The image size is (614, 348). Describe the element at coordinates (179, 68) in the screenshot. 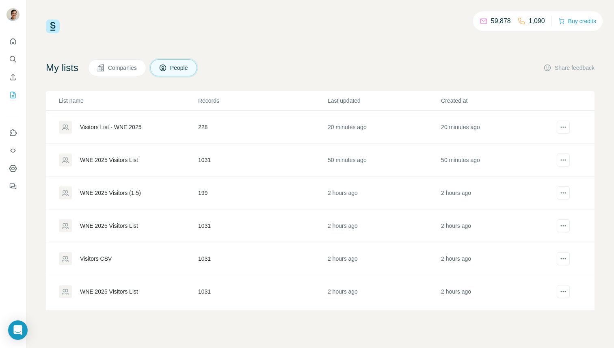

I see `span: People` at that location.